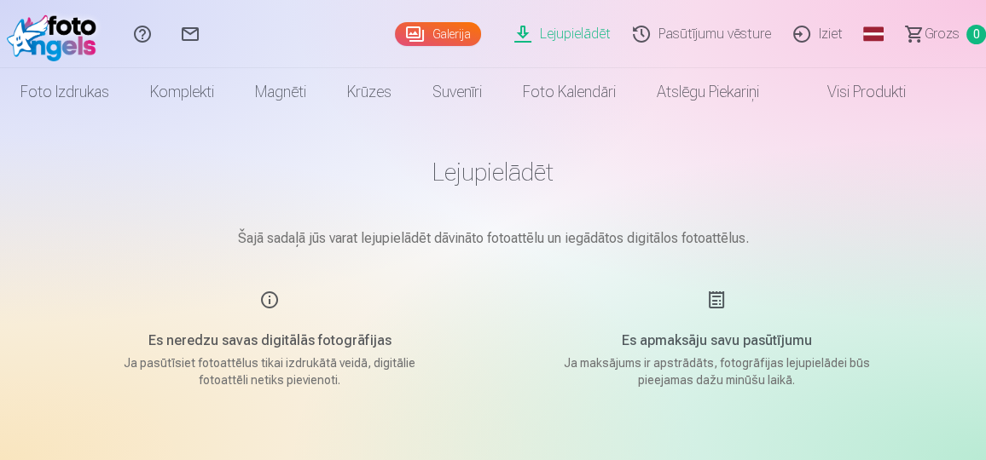 The image size is (986, 460). I want to click on h5: Es neredzu savas digitālās fotogrāfijas, so click(269, 341).